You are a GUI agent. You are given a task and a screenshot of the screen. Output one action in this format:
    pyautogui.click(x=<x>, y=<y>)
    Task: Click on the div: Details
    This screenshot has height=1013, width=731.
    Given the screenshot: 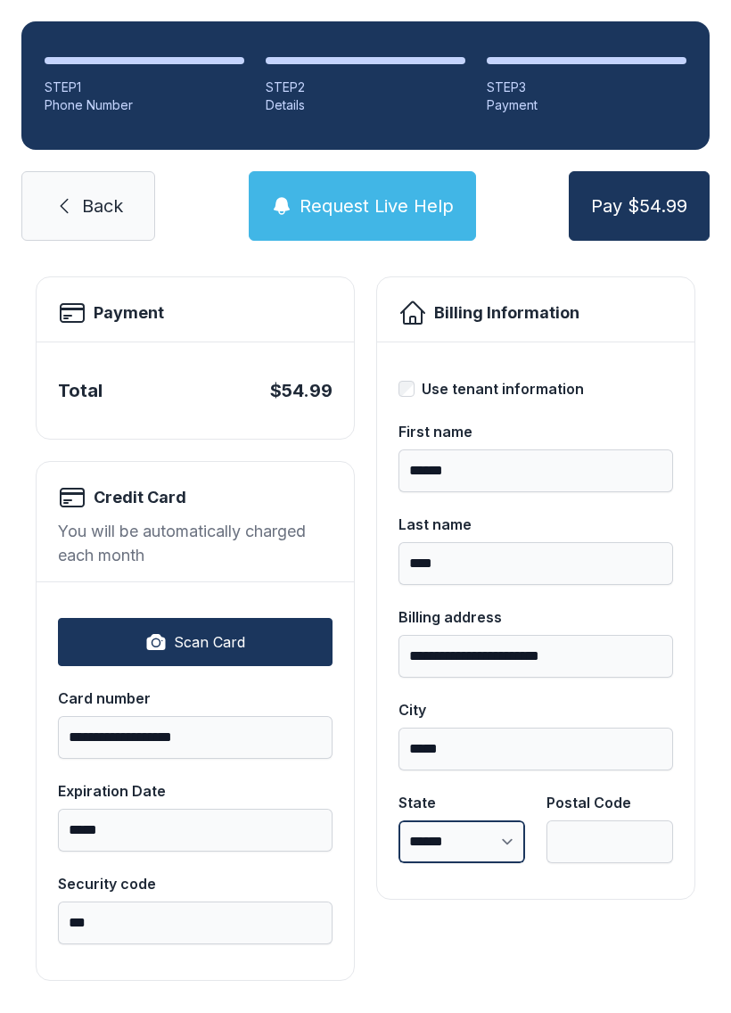 What is the action you would take?
    pyautogui.click(x=366, y=105)
    